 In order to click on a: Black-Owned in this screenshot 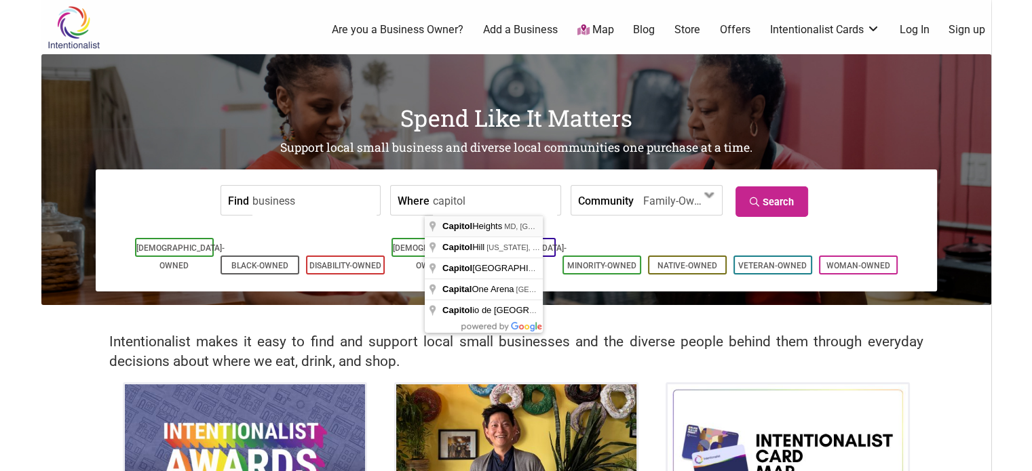, I will do `click(260, 266)`.